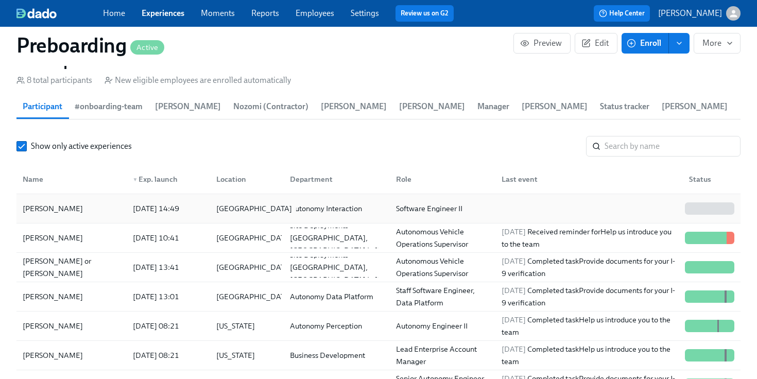 This screenshot has width=757, height=379. I want to click on div: Exp. launch, so click(168, 179).